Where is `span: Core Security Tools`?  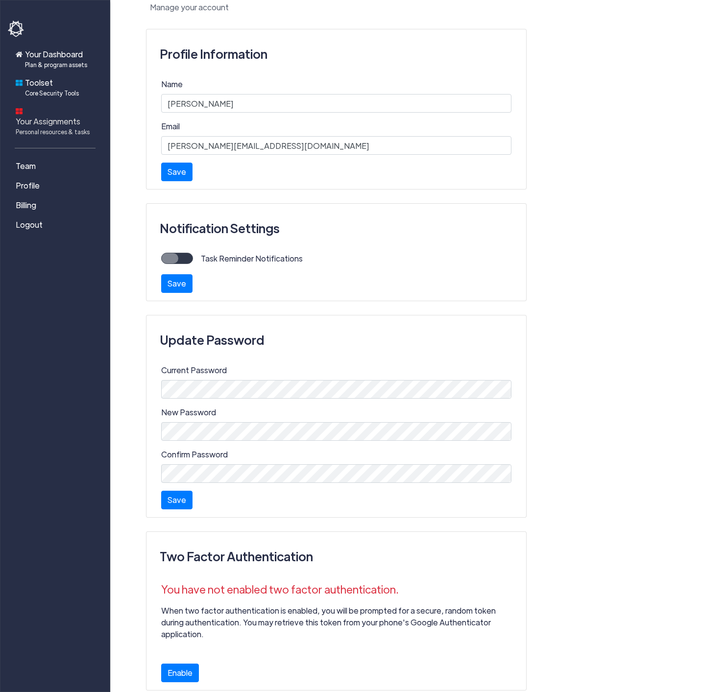 span: Core Security Tools is located at coordinates (52, 93).